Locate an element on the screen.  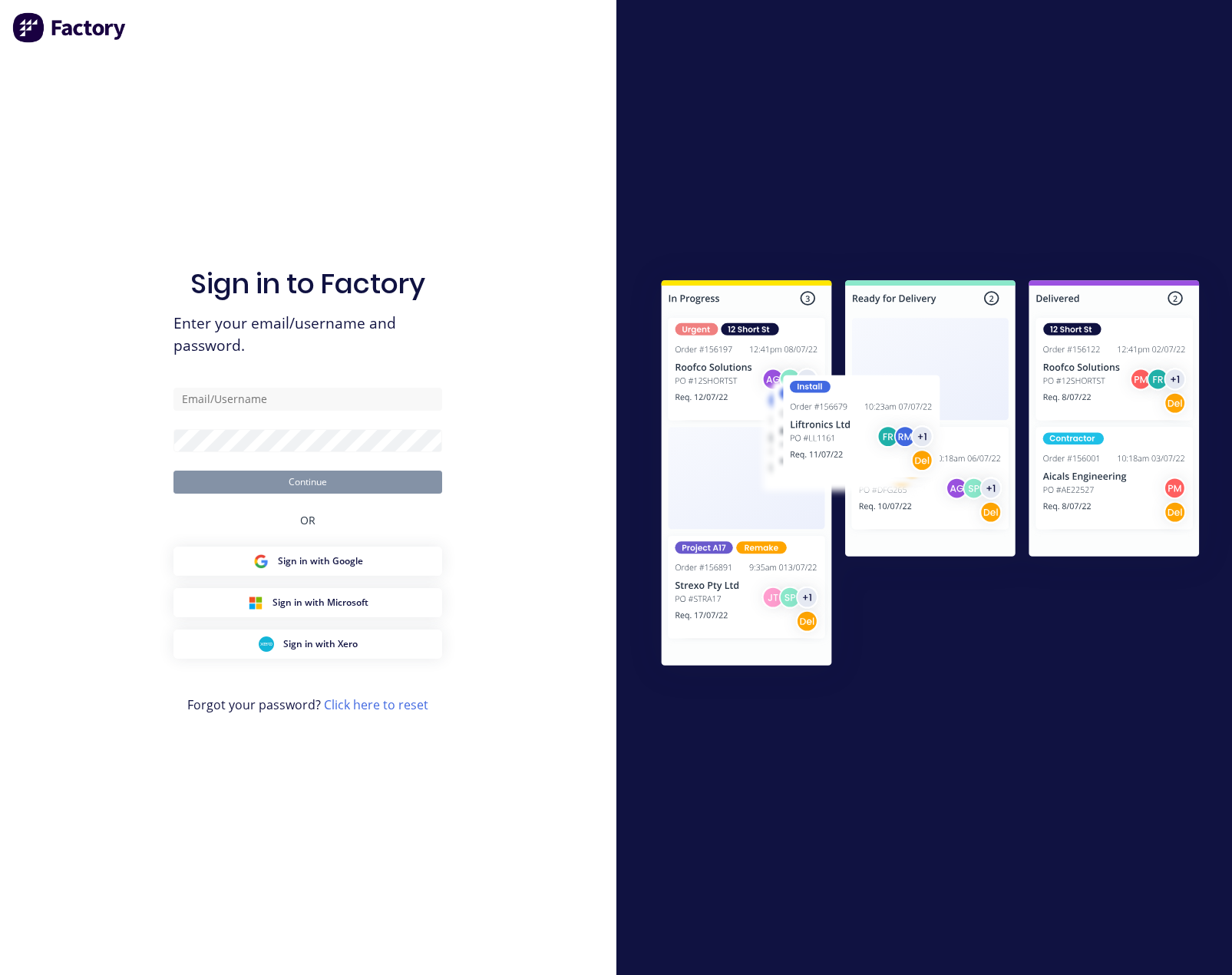
a: Click here to reset is located at coordinates (376, 705).